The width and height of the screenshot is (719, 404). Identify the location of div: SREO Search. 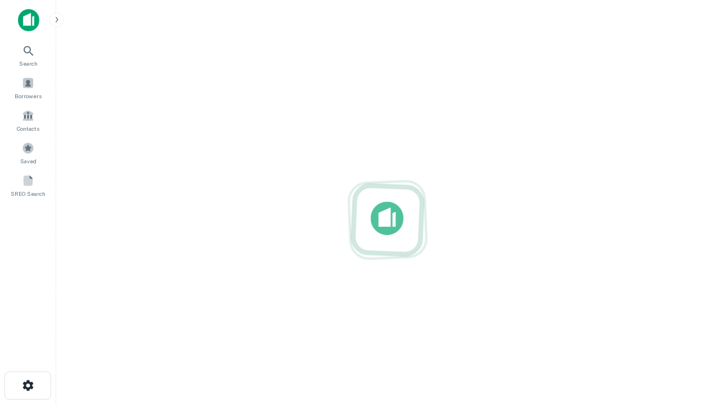
(28, 185).